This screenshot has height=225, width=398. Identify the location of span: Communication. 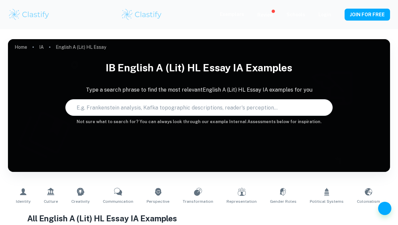
(118, 201).